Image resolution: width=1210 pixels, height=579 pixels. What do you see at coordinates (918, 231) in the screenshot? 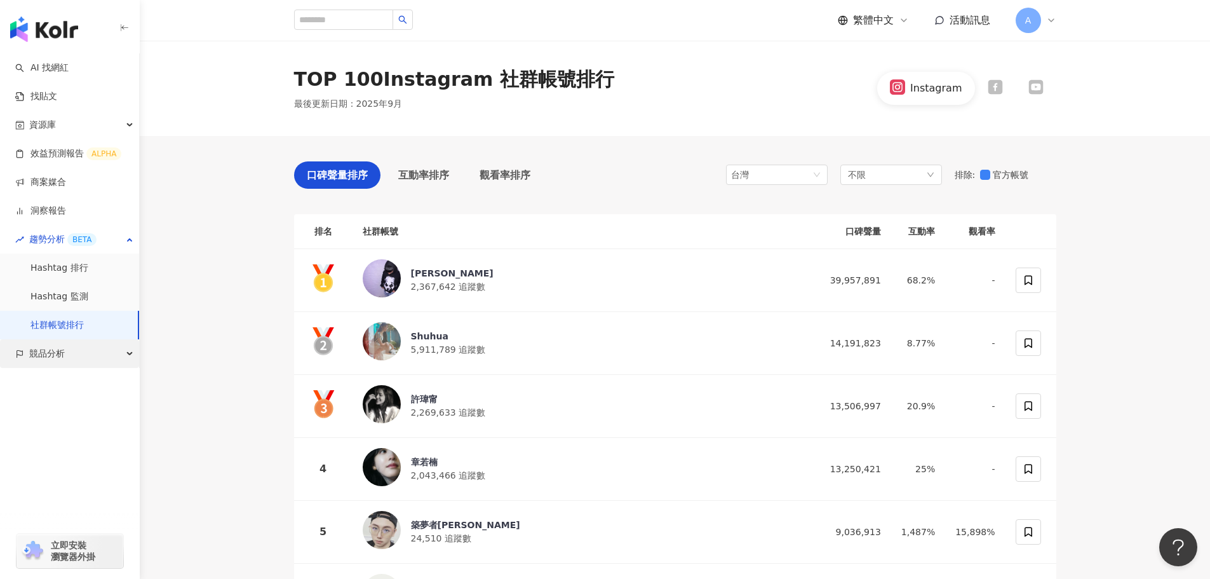
I see `th: 互動率` at bounding box center [918, 231].